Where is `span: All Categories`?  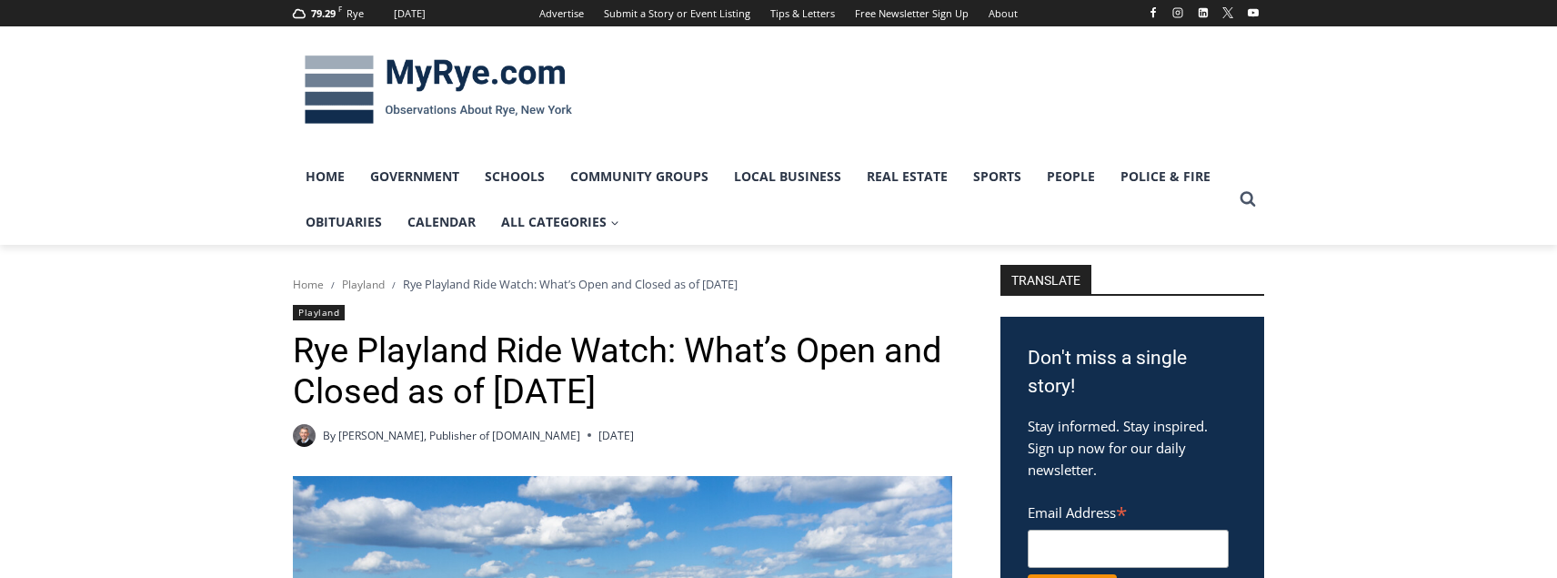
span: All Categories is located at coordinates (560, 222).